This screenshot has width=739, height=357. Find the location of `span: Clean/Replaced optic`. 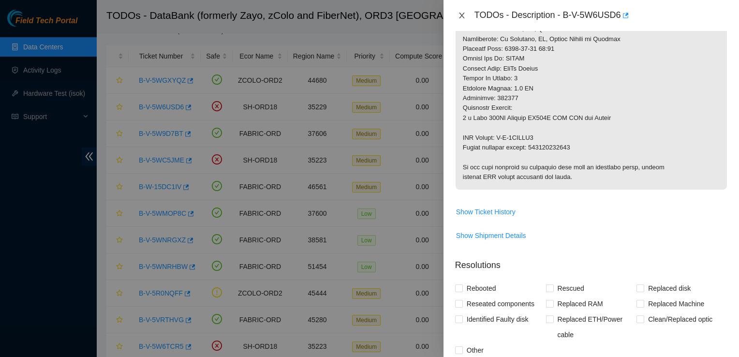

span: Clean/Replaced optic is located at coordinates (680, 319).